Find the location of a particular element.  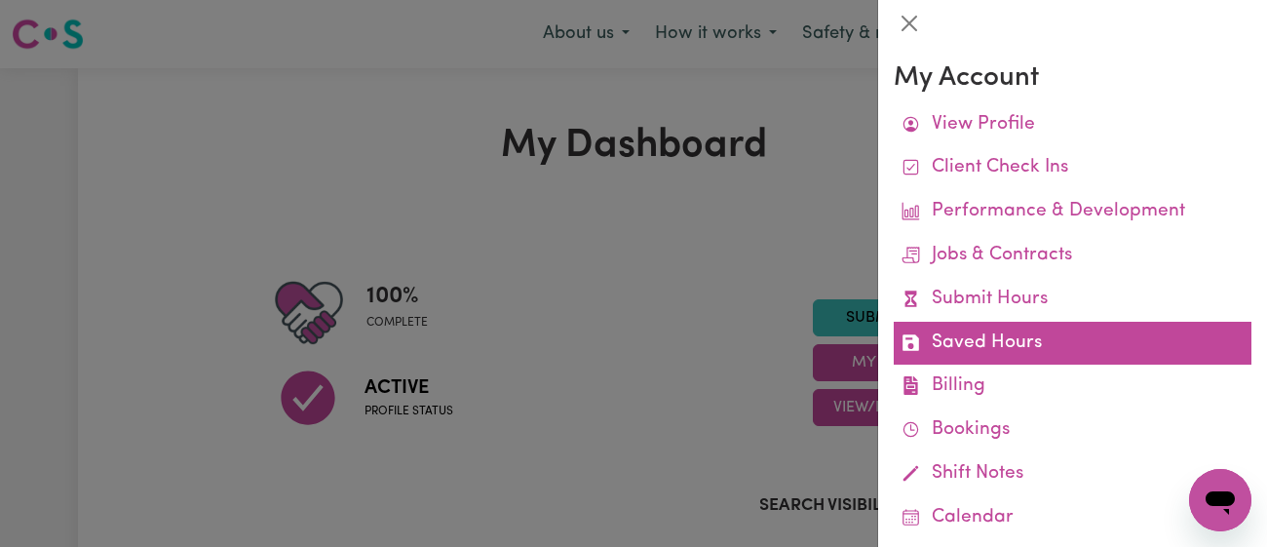

a: Submit Hours is located at coordinates (1072, 299).